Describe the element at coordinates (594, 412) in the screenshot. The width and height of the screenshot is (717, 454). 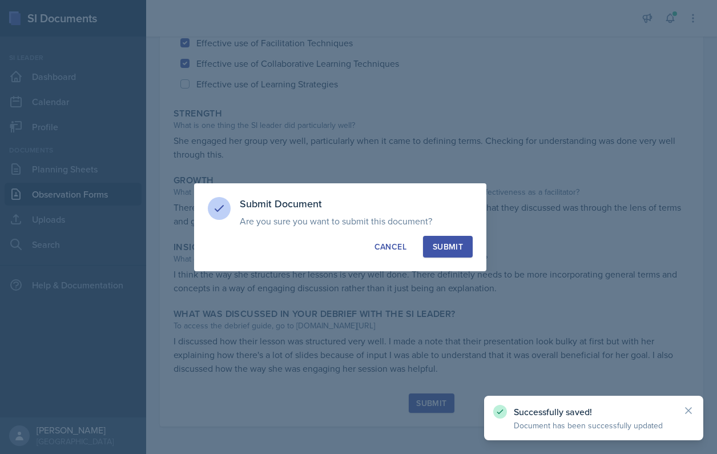
I see `p: Successfully saved!` at that location.